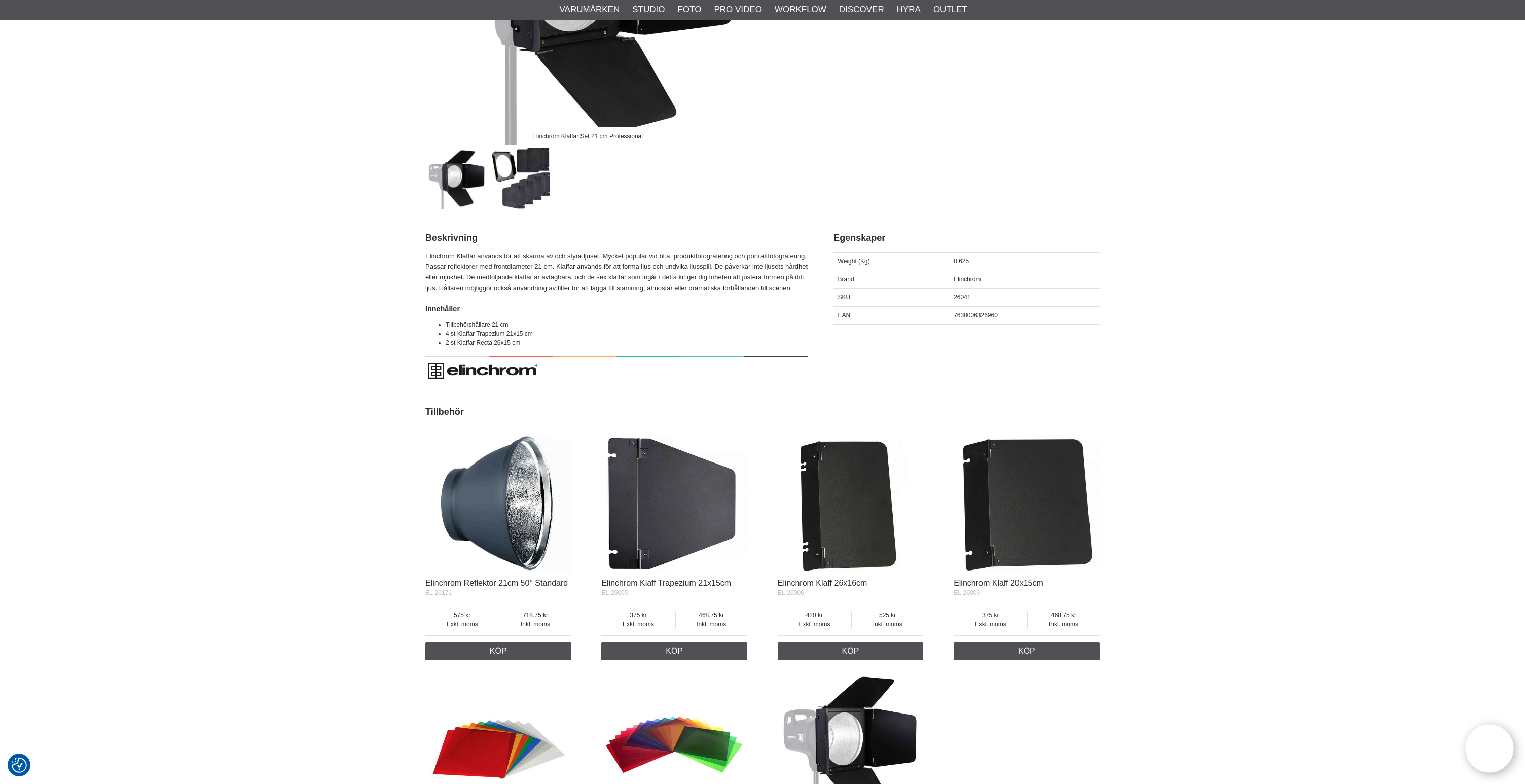  Describe the element at coordinates (844, 297) in the screenshot. I see `span: SKU` at that location.